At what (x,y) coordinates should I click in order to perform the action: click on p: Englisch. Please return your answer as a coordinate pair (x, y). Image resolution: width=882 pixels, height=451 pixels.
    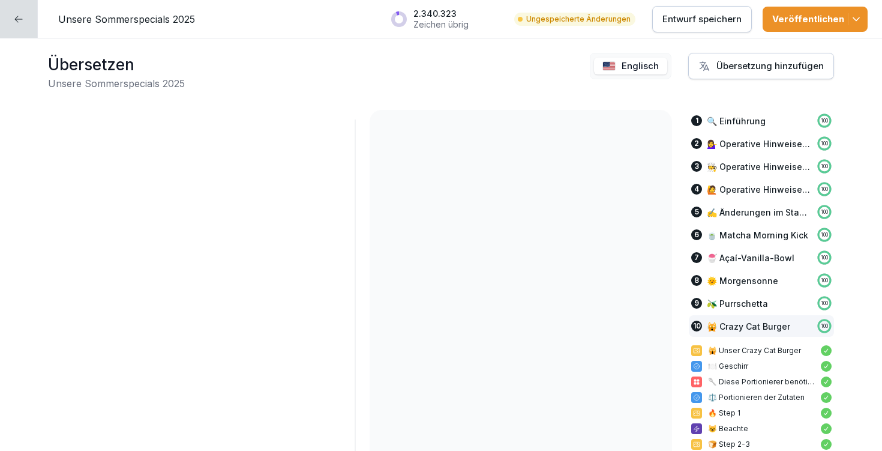
    Looking at the image, I should click on (640, 66).